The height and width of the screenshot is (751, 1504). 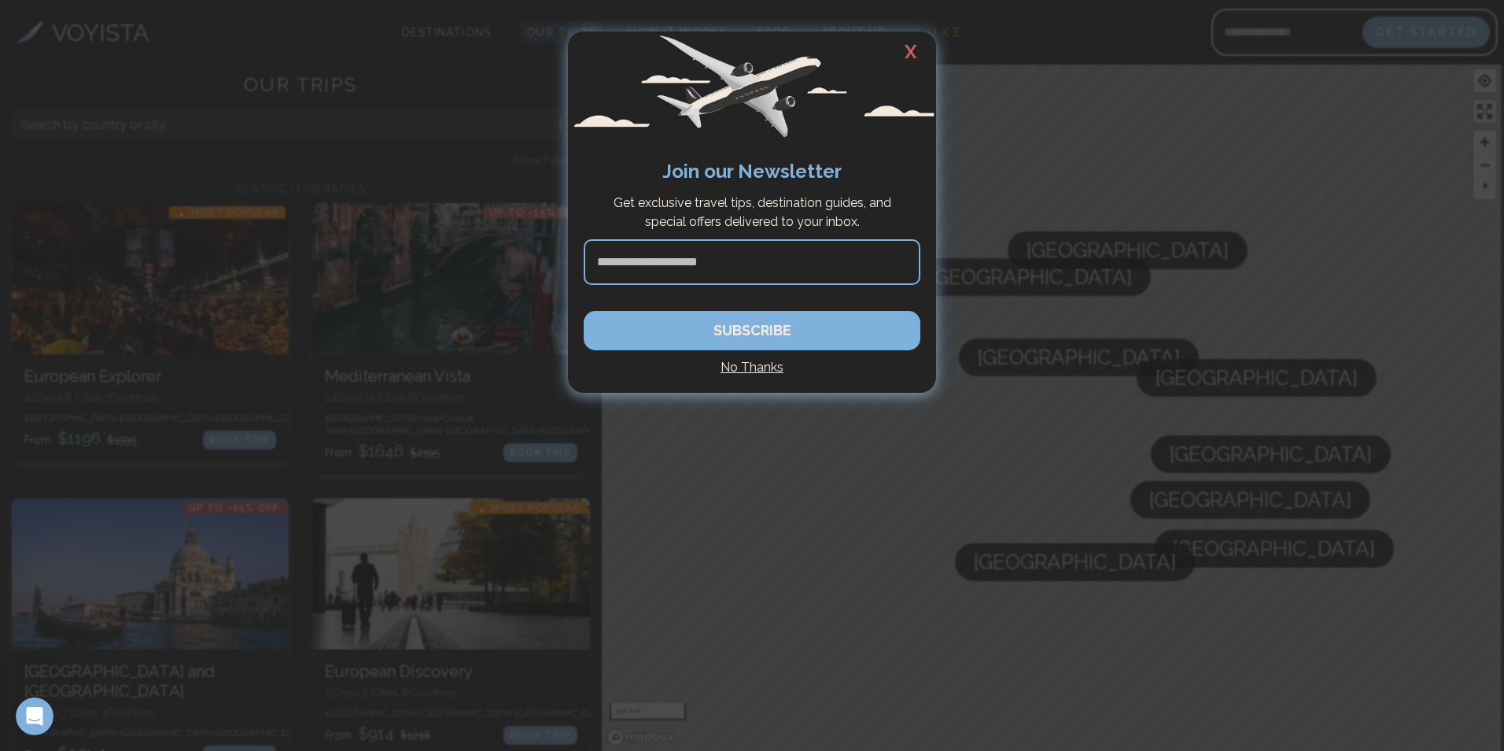 I want to click on h2: X, so click(x=911, y=52).